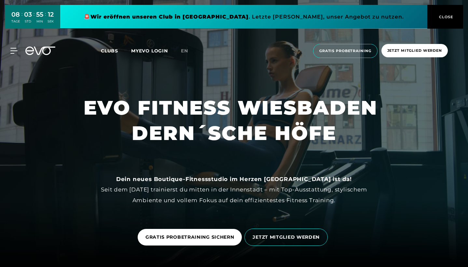  Describe the element at coordinates (287, 237) in the screenshot. I see `a: JETZT MITGLIED WERDEN` at that location.